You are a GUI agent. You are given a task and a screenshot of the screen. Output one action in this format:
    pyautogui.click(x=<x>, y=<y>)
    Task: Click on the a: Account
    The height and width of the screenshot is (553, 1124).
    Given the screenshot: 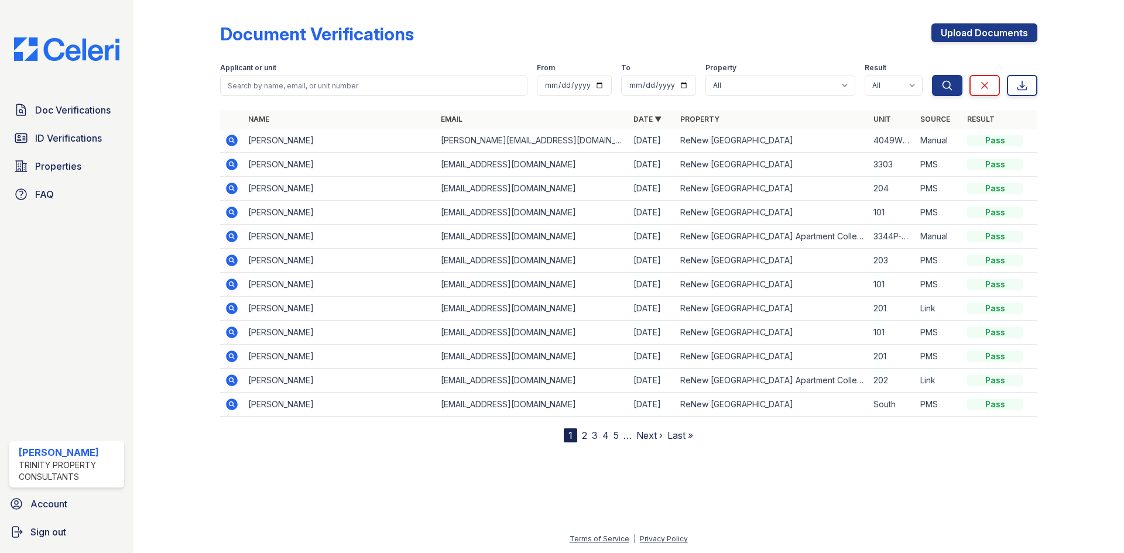 What is the action you would take?
    pyautogui.click(x=67, y=504)
    